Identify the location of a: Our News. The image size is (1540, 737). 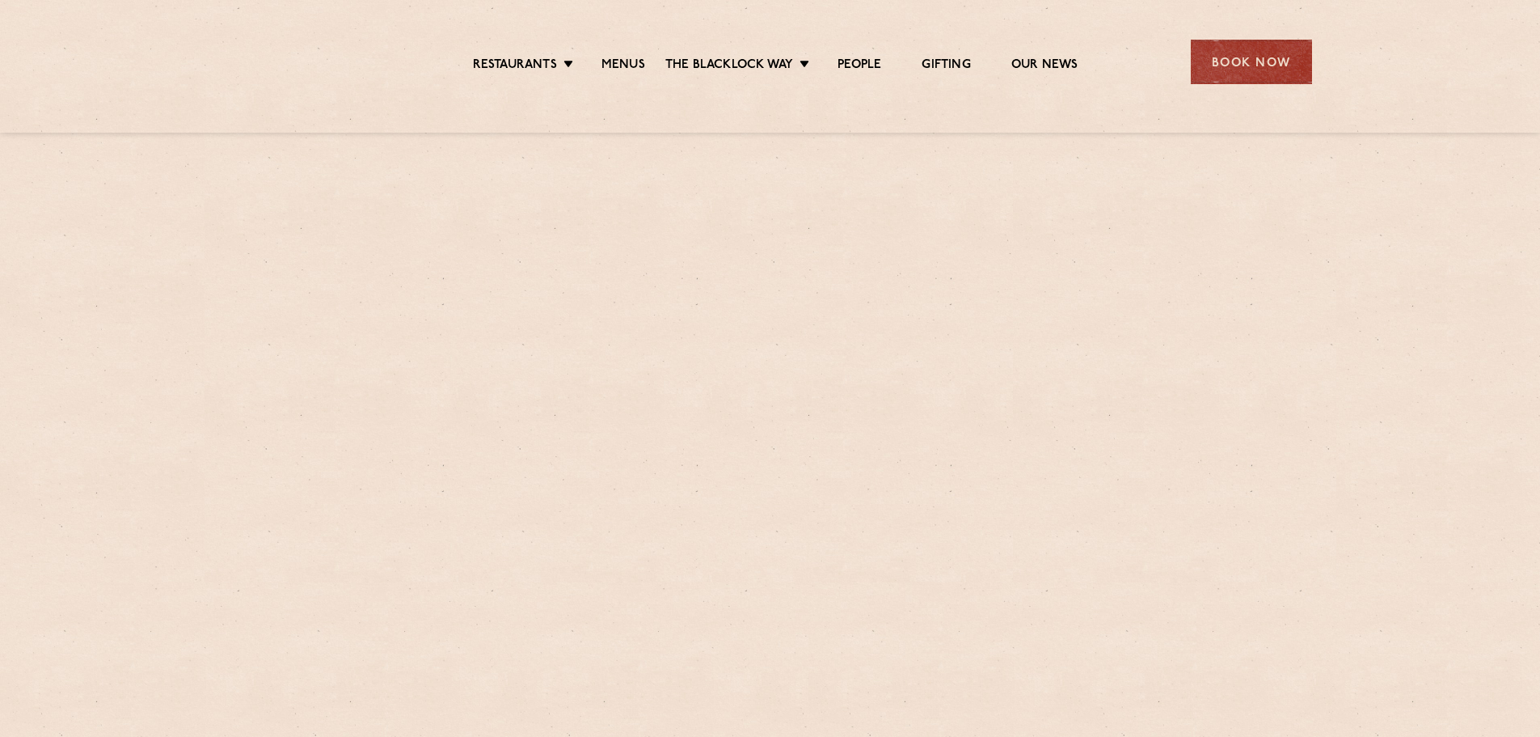
(1045, 66).